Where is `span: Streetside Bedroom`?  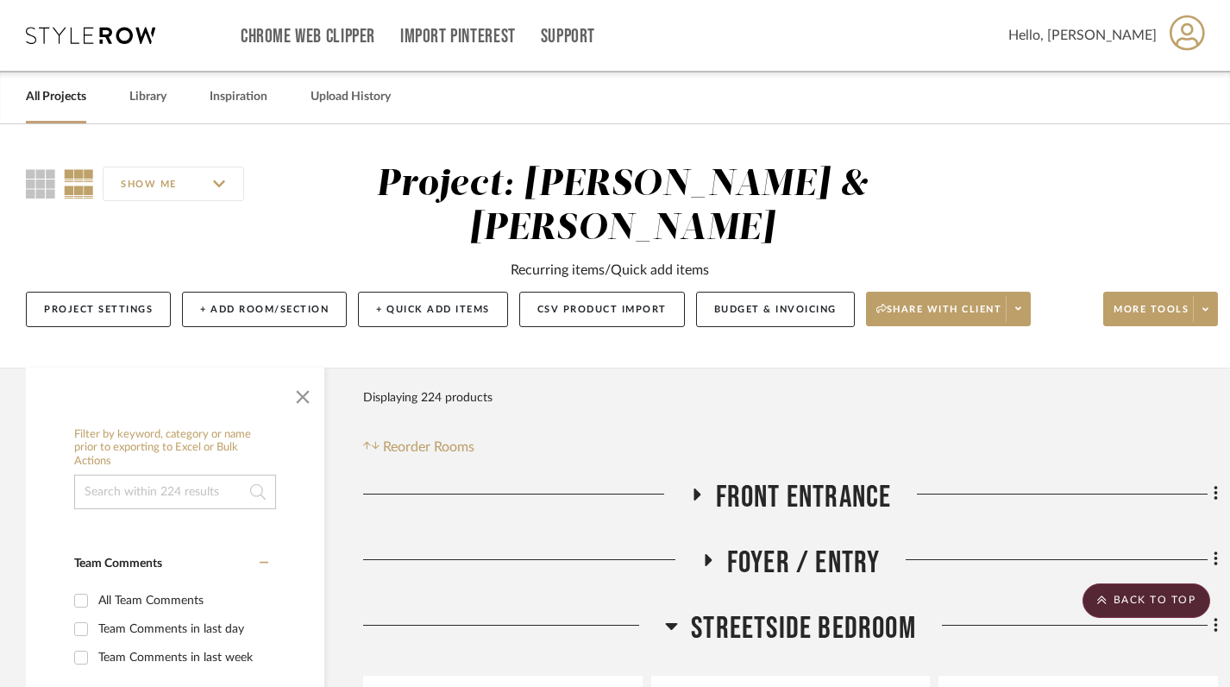
span: Streetside Bedroom is located at coordinates (803, 628).